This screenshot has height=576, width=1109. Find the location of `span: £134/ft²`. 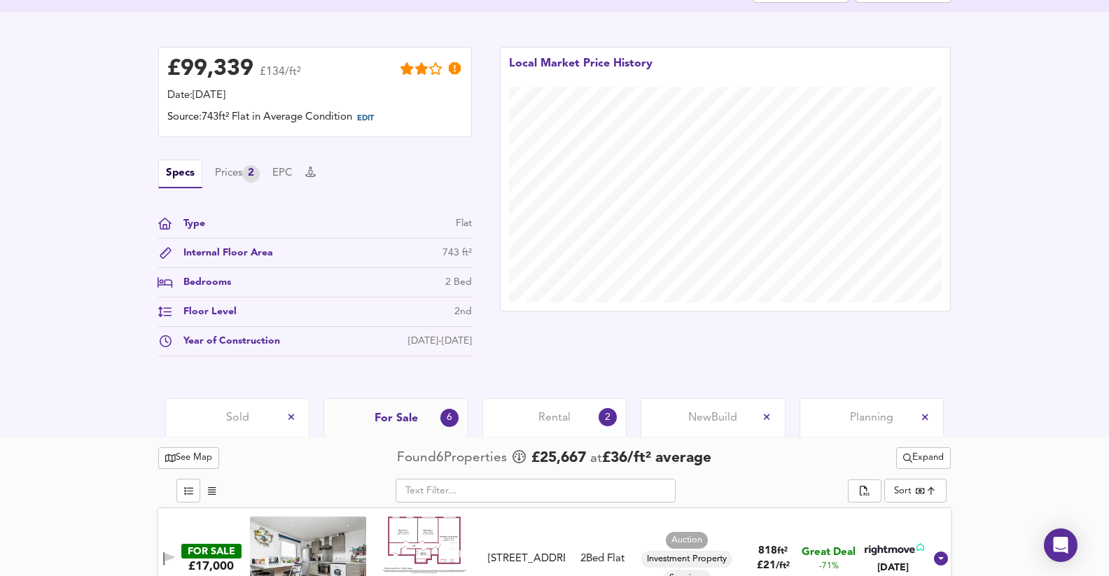

span: £134/ft² is located at coordinates (280, 76).